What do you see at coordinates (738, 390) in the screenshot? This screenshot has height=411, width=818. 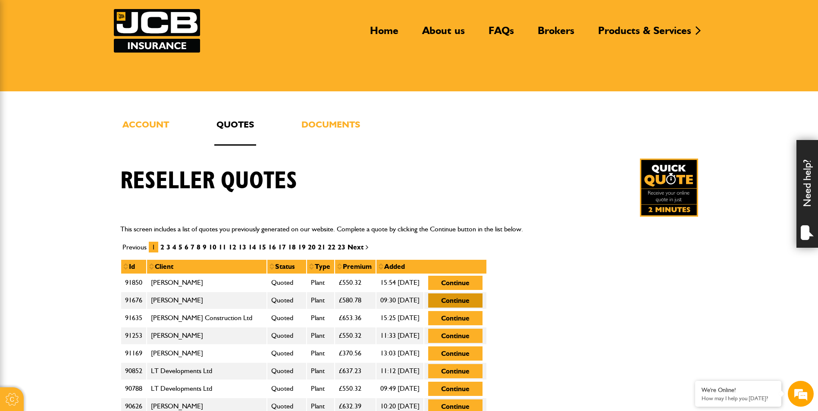 I see `div: We're Online!` at bounding box center [738, 390].